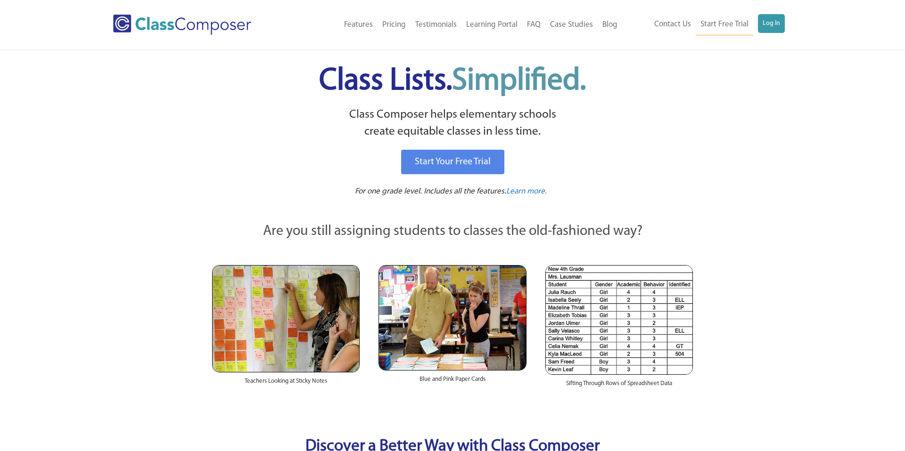 The width and height of the screenshot is (905, 451). Describe the element at coordinates (430, 191) in the screenshot. I see `span: For one grade level. Includes all the features.` at that location.